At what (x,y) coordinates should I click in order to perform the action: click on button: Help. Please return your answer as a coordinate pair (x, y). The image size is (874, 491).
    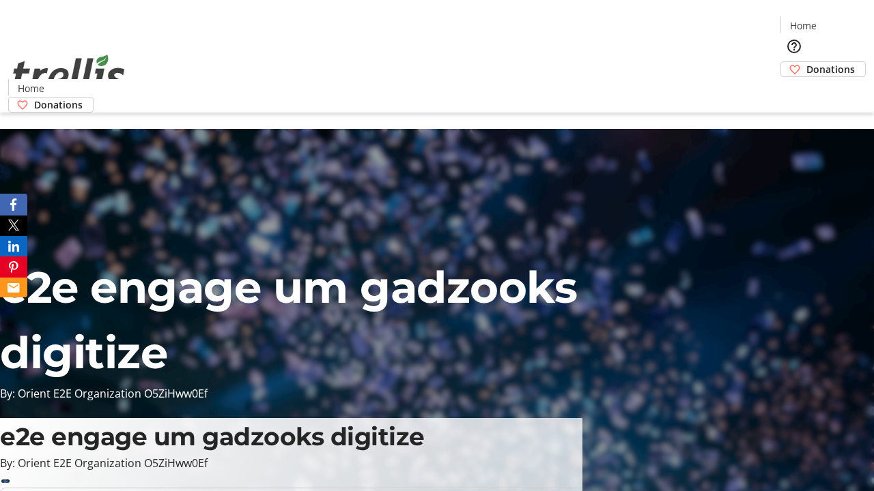
    Looking at the image, I should click on (794, 46).